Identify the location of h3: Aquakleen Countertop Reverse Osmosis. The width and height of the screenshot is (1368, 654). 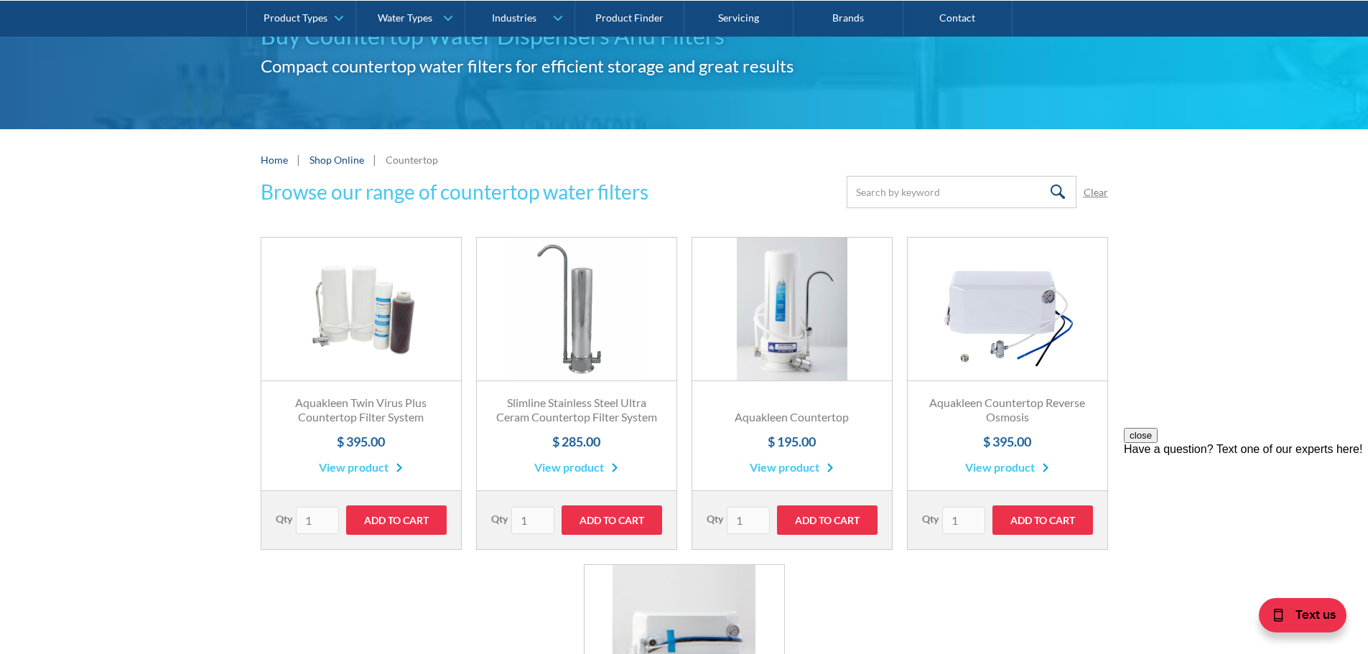
(1007, 411).